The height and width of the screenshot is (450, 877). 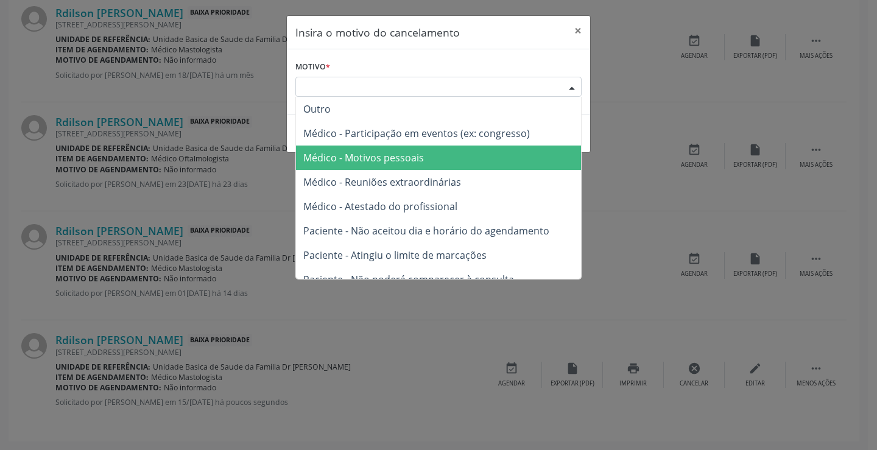 I want to click on button: Close, so click(x=578, y=30).